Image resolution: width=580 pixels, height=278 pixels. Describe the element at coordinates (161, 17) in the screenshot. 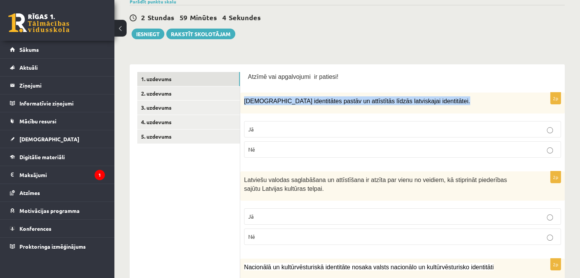

I see `span: Stundas` at that location.